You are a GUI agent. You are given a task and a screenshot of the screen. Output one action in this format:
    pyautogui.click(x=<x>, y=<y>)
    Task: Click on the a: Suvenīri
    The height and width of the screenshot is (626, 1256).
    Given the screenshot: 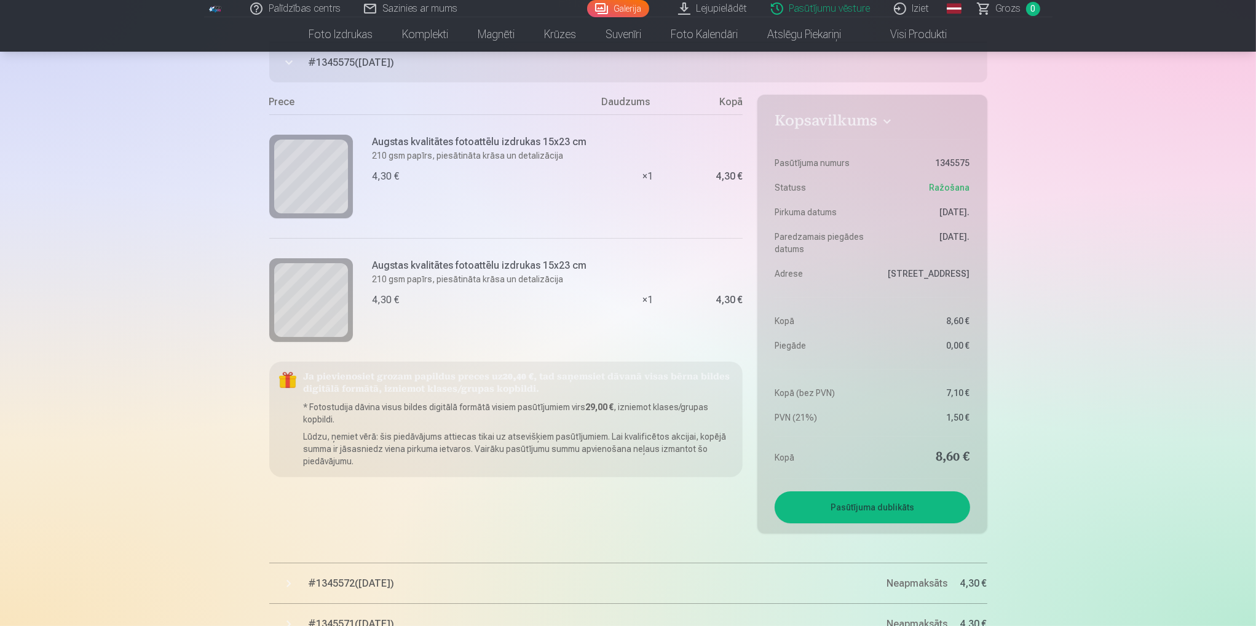 What is the action you would take?
    pyautogui.click(x=624, y=34)
    